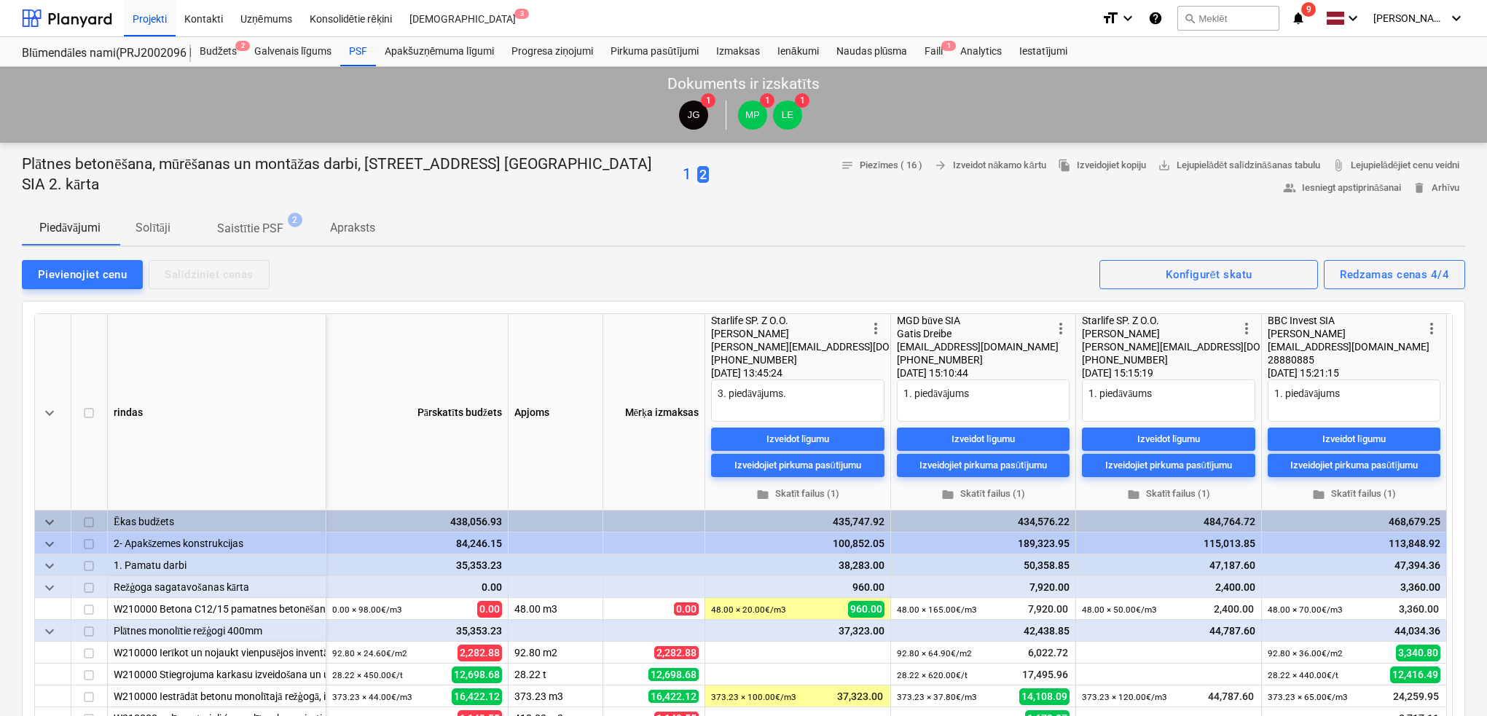 This screenshot has width=1487, height=716. Describe the element at coordinates (439, 52) in the screenshot. I see `div: Apakšuzņēmuma līgumi` at that location.